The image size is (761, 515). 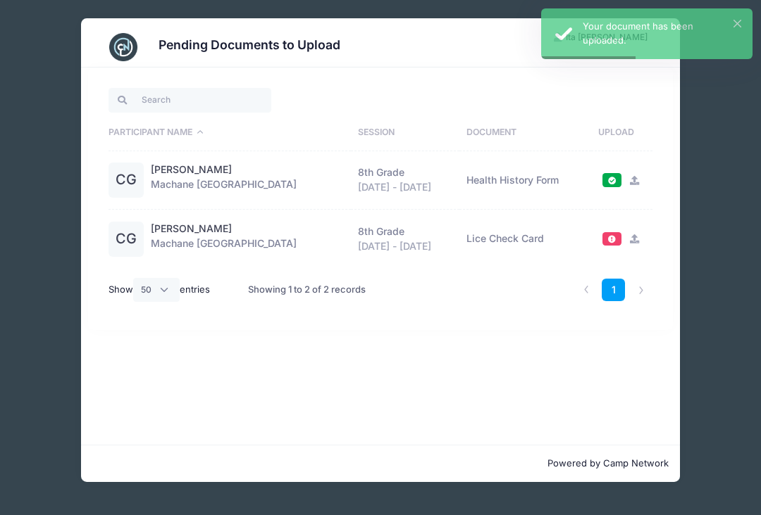 What do you see at coordinates (405, 133) in the screenshot?
I see `th: Session: activate to sort column ascending` at bounding box center [405, 133].